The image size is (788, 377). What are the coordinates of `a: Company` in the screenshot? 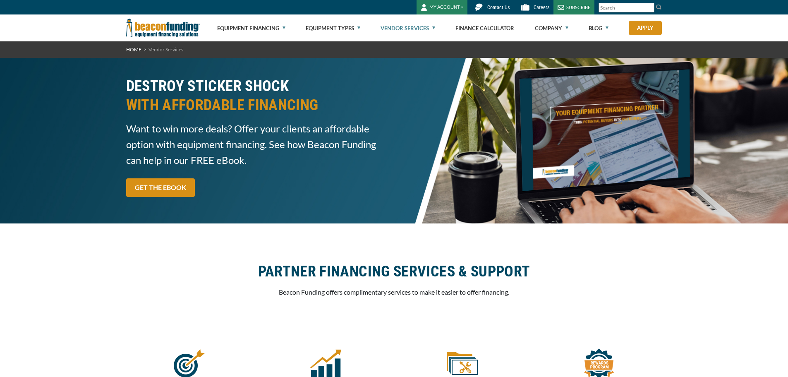 It's located at (551, 28).